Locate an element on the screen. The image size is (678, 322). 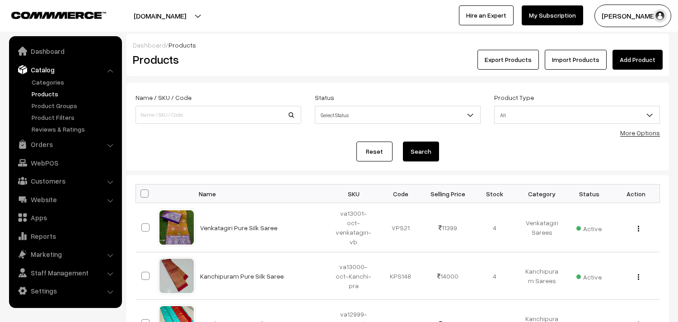
button: Export Products is located at coordinates (508, 60).